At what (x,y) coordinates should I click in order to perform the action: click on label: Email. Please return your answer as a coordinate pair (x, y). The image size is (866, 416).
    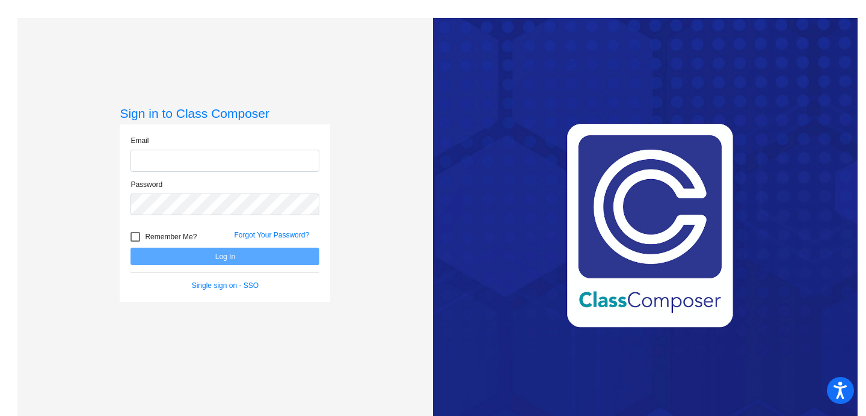
    Looking at the image, I should click on (140, 141).